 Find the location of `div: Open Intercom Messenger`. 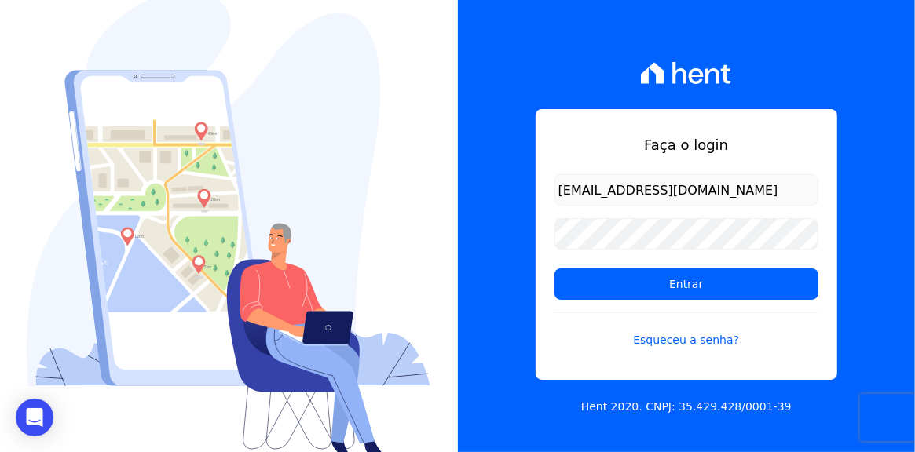

div: Open Intercom Messenger is located at coordinates (35, 418).